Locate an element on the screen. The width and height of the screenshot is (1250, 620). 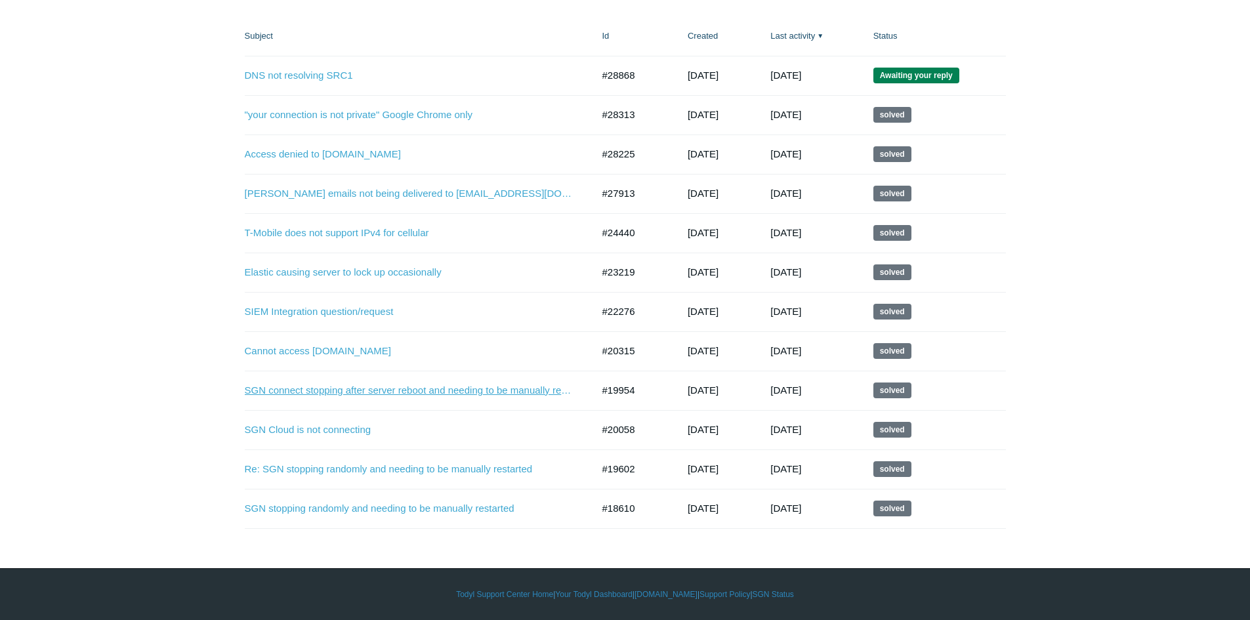
td: #18610 is located at coordinates (632, 509).